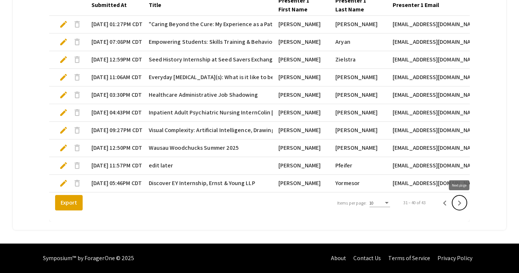 This screenshot has height=273, width=519. Describe the element at coordinates (367, 258) in the screenshot. I see `a: Contact Us` at that location.